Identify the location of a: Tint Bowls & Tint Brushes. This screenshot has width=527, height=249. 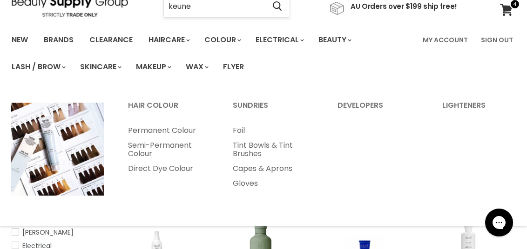
(272, 150).